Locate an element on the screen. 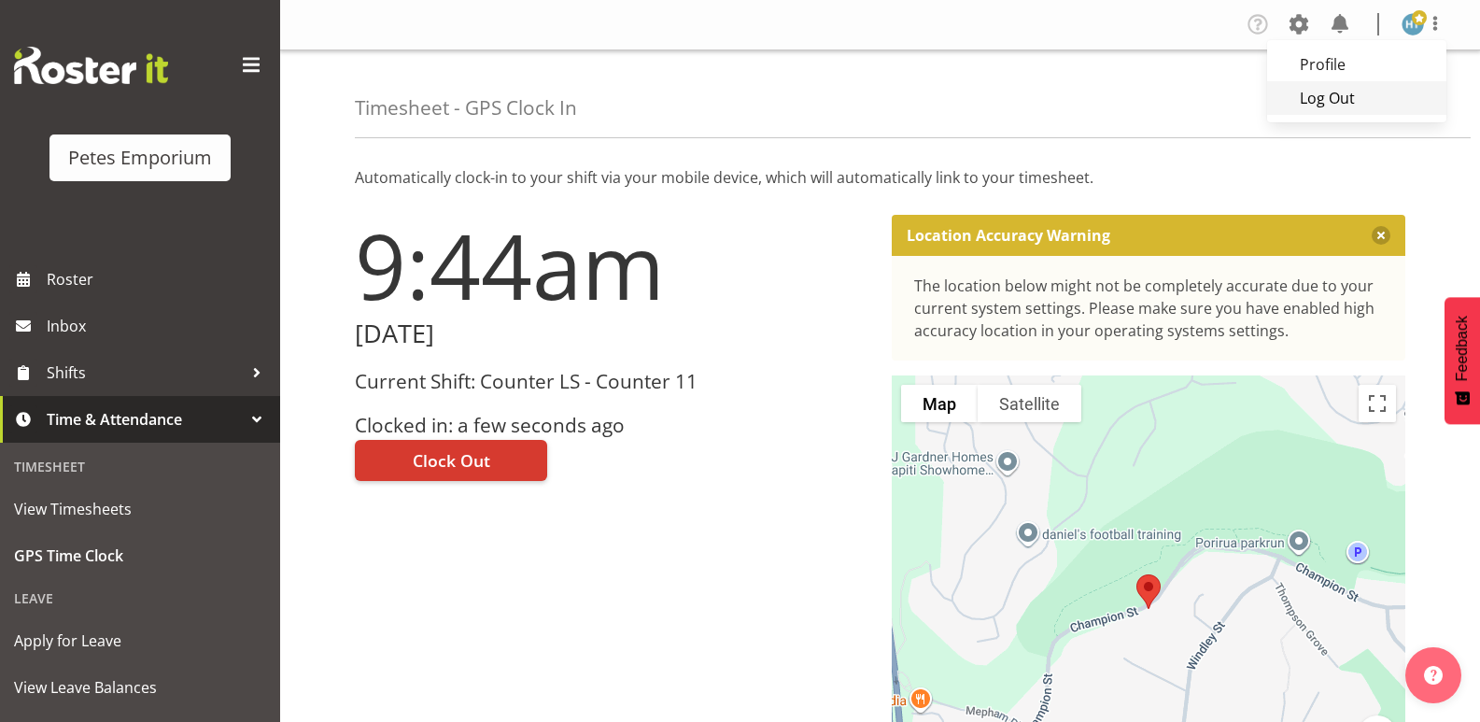 The height and width of the screenshot is (722, 1480). span: Clock Out is located at coordinates (451, 460).